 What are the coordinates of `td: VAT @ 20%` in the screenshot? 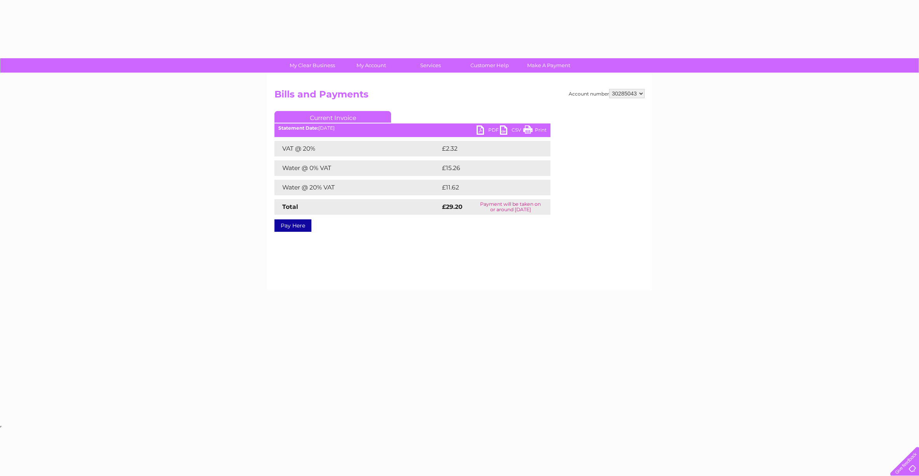 It's located at (357, 149).